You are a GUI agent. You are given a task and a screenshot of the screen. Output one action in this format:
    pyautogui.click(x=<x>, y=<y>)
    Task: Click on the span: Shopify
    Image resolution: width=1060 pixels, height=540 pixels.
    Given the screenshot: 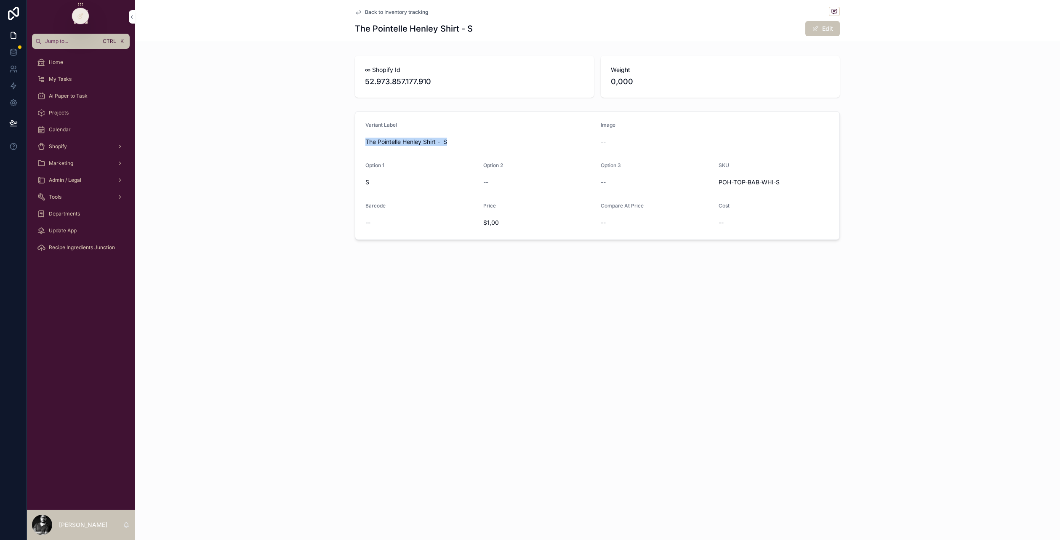 What is the action you would take?
    pyautogui.click(x=58, y=146)
    